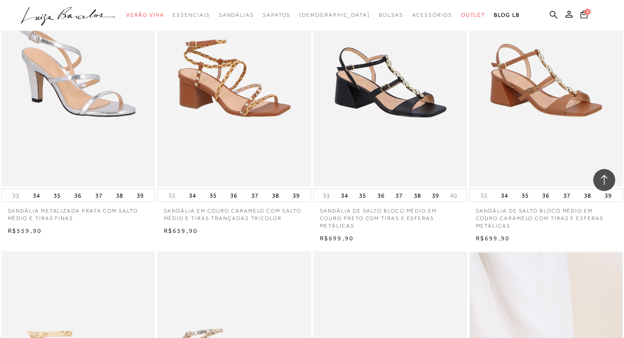  Describe the element at coordinates (191, 15) in the screenshot. I see `span: Essenciais` at that location.